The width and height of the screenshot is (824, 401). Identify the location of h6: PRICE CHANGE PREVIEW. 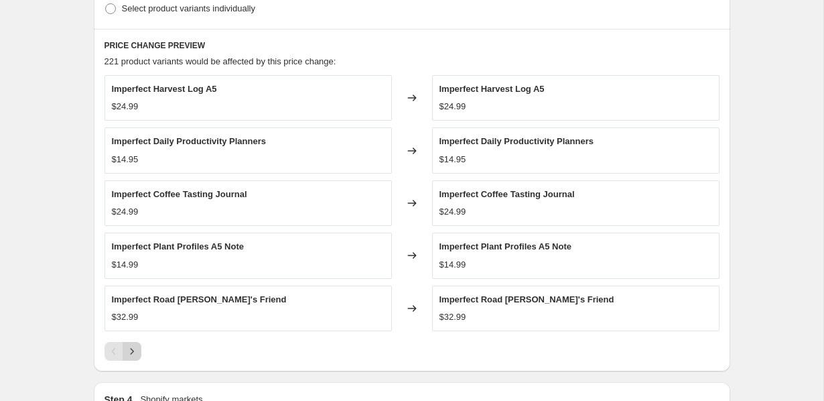
(412, 46).